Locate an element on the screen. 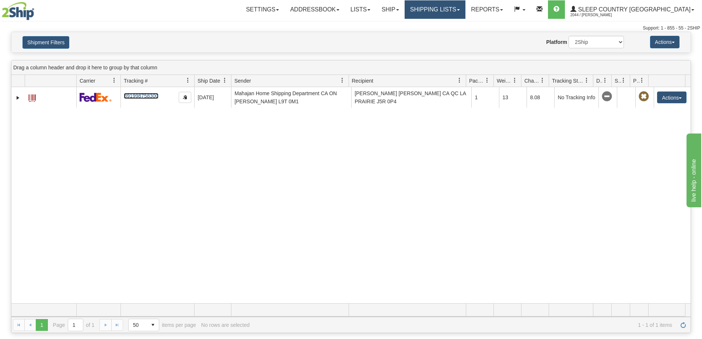 The width and height of the screenshot is (702, 339). a: Shipment Issues filter column settings is located at coordinates (624, 80).